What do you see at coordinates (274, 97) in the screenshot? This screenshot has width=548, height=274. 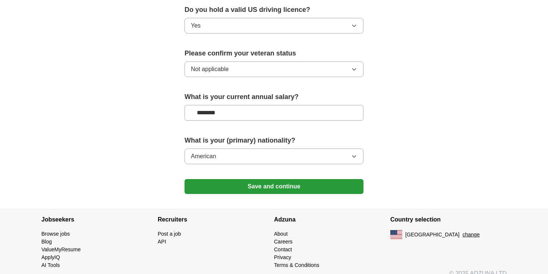 I see `label: What is your current annual salary?` at bounding box center [274, 97].